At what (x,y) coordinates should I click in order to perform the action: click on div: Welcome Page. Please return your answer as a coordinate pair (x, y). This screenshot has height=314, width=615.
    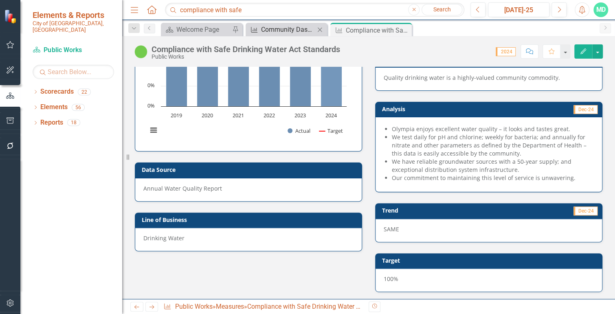
    Looking at the image, I should click on (203, 29).